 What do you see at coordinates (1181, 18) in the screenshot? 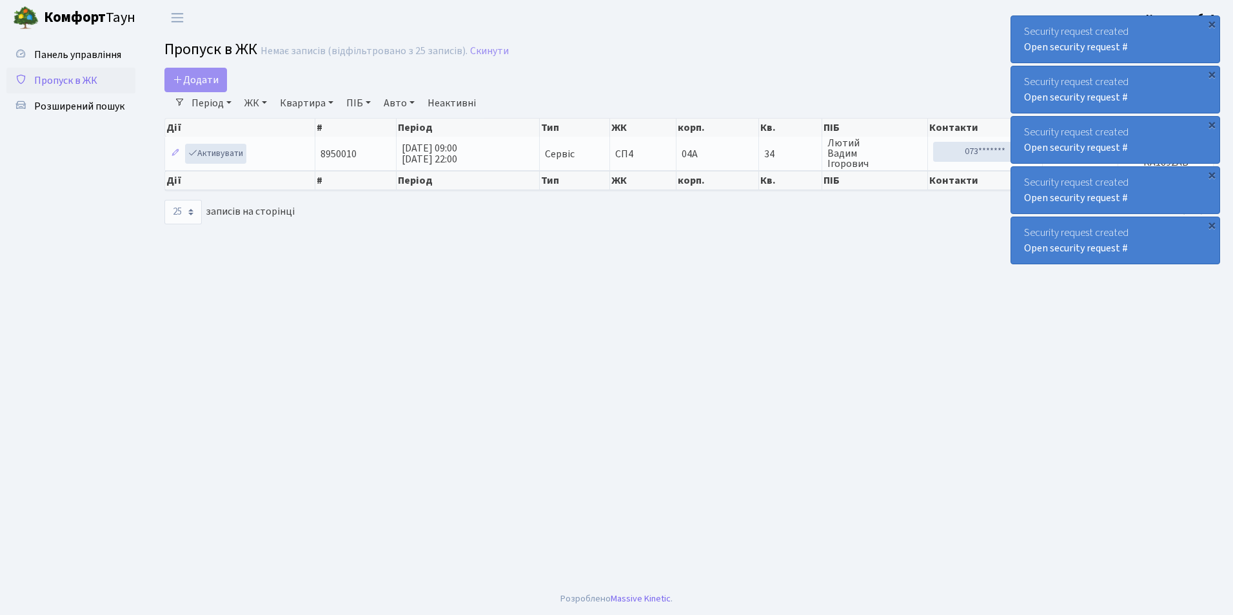
I see `a: Консьєрж б. 4.` at bounding box center [1181, 18].